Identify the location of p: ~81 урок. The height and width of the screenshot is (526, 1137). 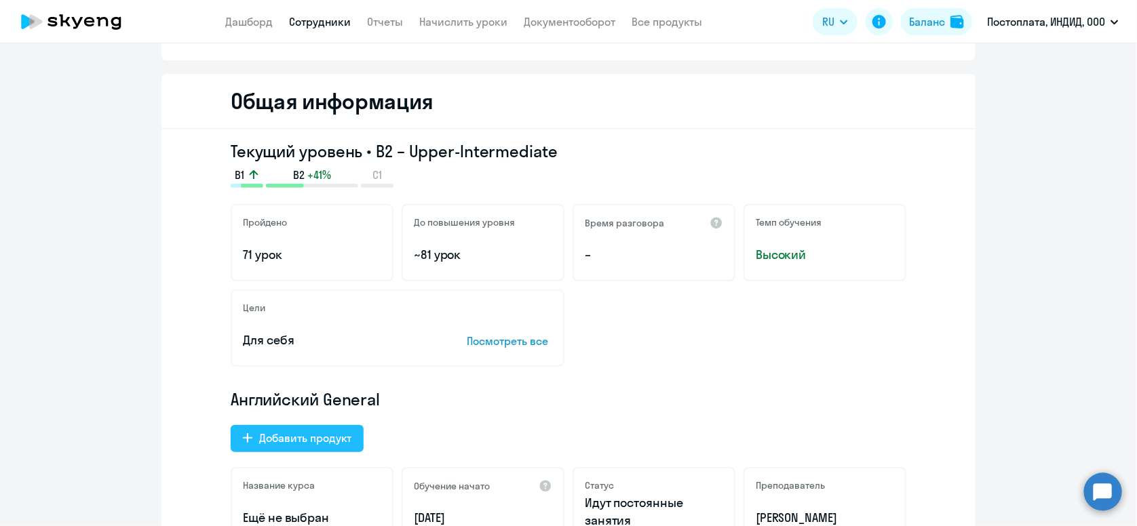
(483, 255).